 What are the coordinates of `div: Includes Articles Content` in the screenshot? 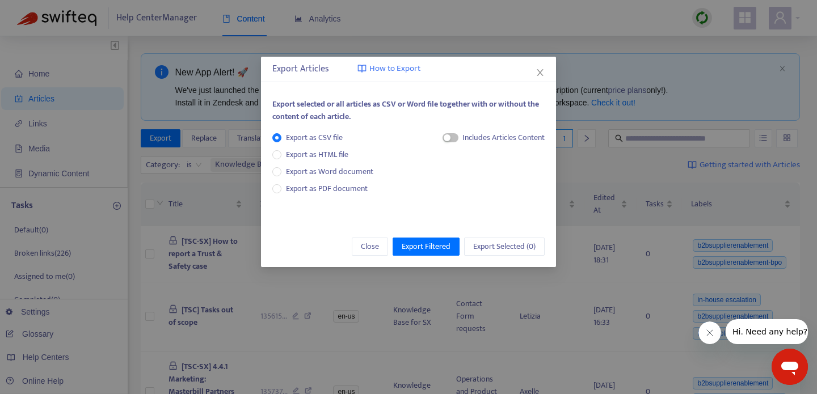 It's located at (503, 138).